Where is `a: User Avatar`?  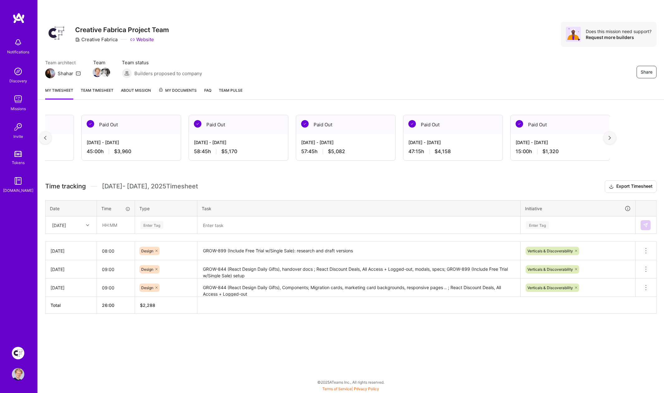
a: User Avatar is located at coordinates (18, 374).